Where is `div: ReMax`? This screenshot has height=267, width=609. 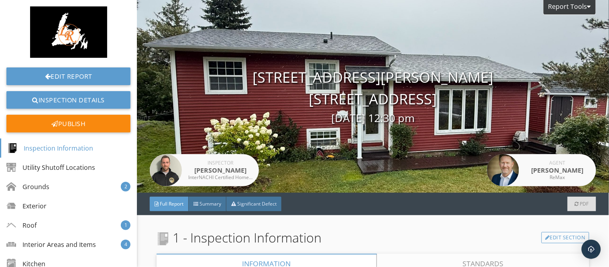 div: ReMax is located at coordinates (557, 177).